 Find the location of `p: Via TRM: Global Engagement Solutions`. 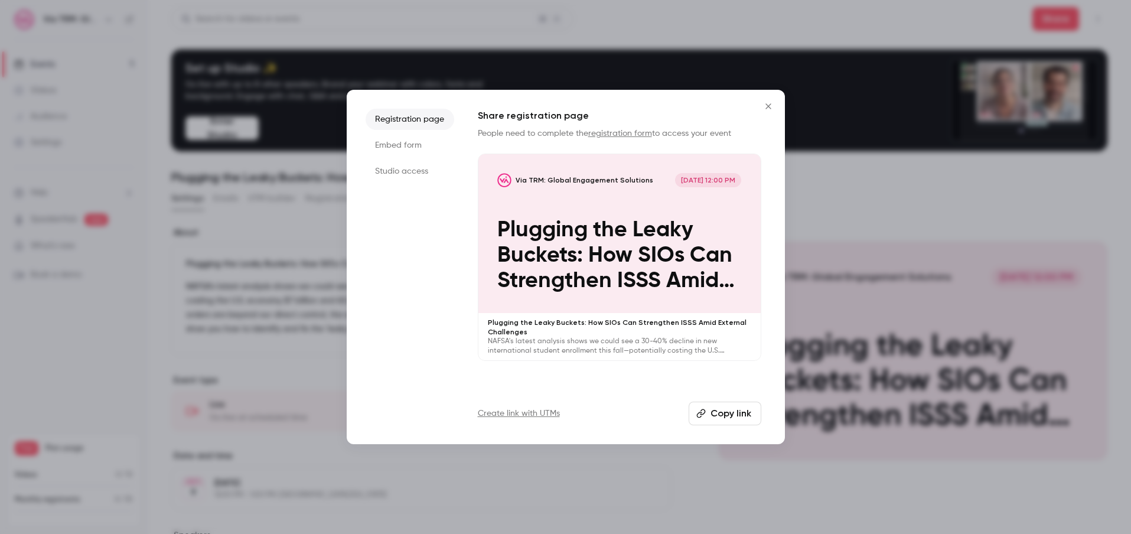

p: Via TRM: Global Engagement Solutions is located at coordinates (584, 180).